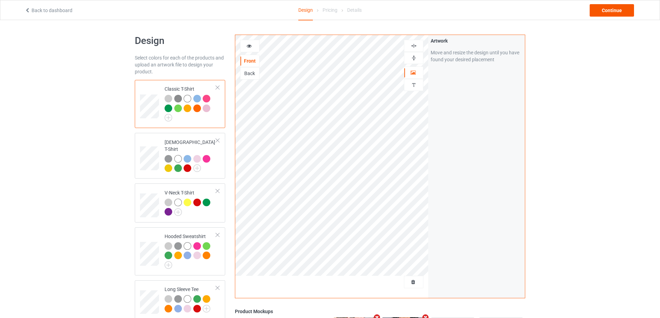  I want to click on div: Product Mockups, so click(380, 312).